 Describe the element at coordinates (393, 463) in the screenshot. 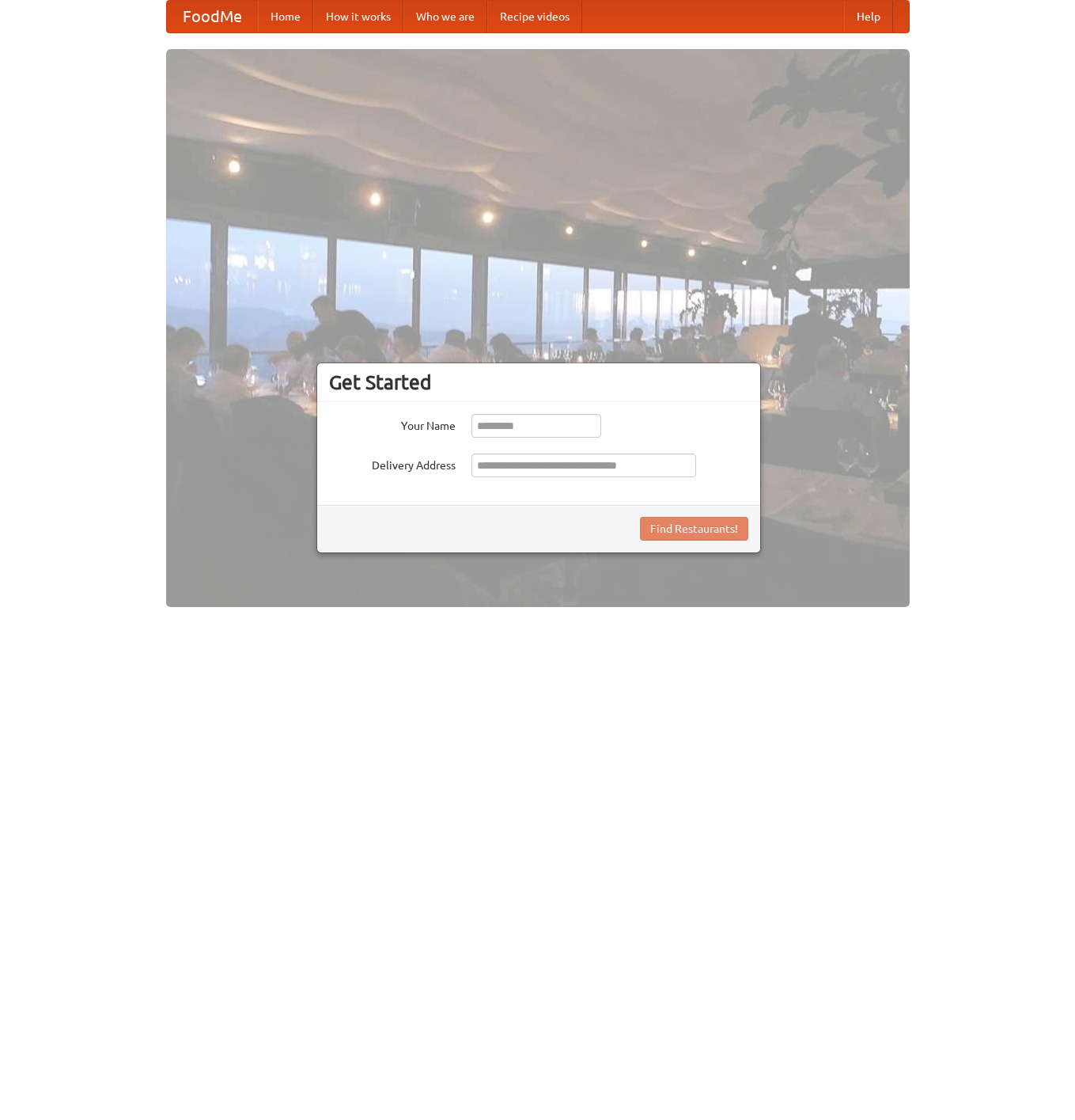

I see `label: Delivery Address` at that location.